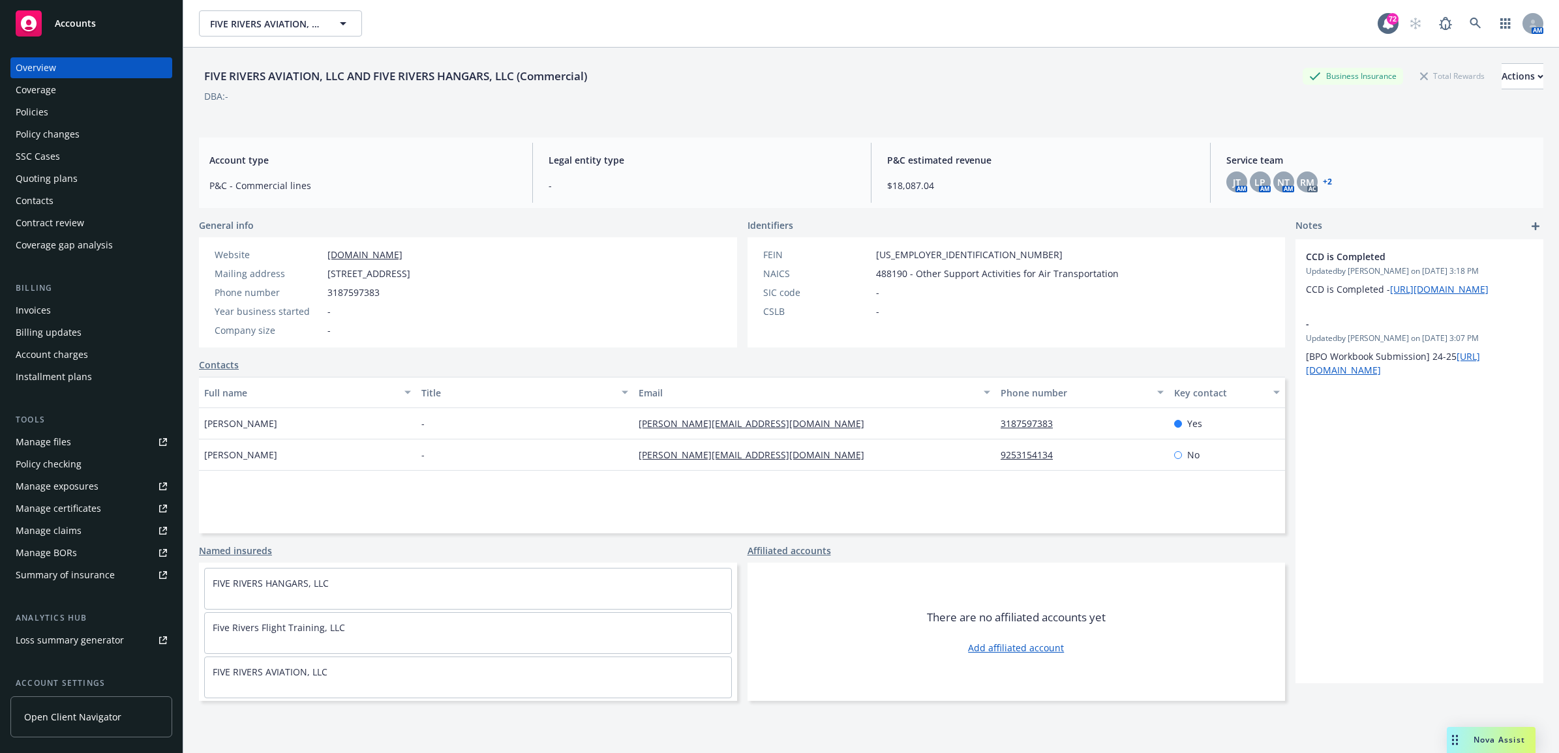 This screenshot has height=753, width=1559. What do you see at coordinates (46, 179) in the screenshot?
I see `div: Quoting plans` at bounding box center [46, 179].